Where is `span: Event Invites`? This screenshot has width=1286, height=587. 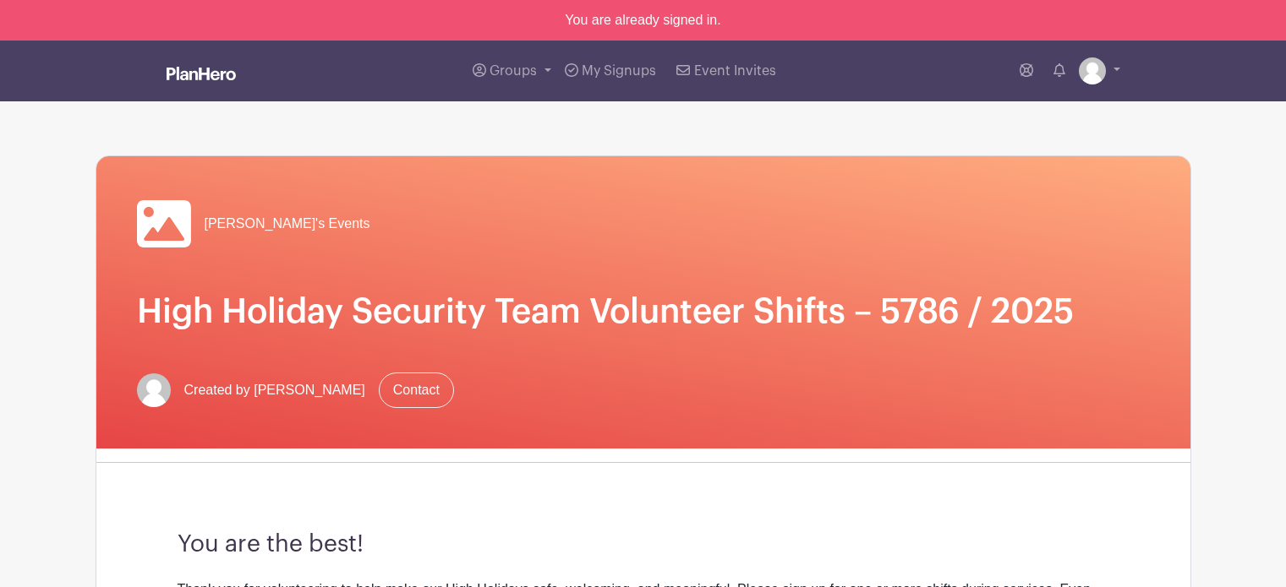 span: Event Invites is located at coordinates (735, 71).